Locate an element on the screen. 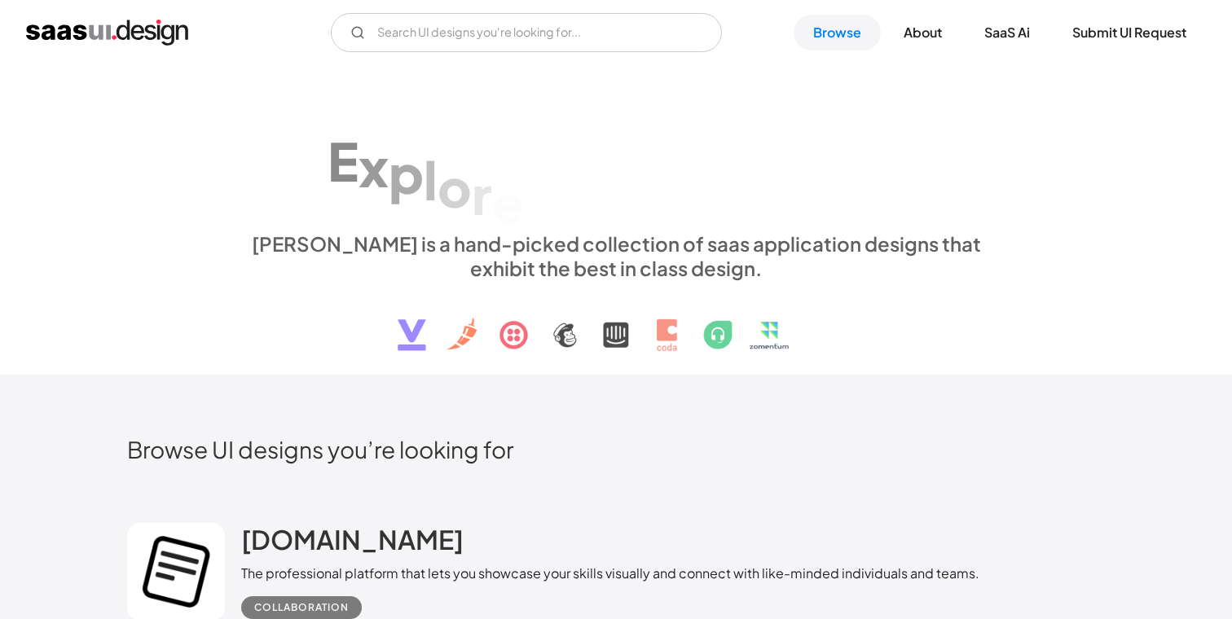 Image resolution: width=1232 pixels, height=619 pixels. div: The professional platform that lets you showcase your skills visually and connect with like-minde... is located at coordinates (610, 574).